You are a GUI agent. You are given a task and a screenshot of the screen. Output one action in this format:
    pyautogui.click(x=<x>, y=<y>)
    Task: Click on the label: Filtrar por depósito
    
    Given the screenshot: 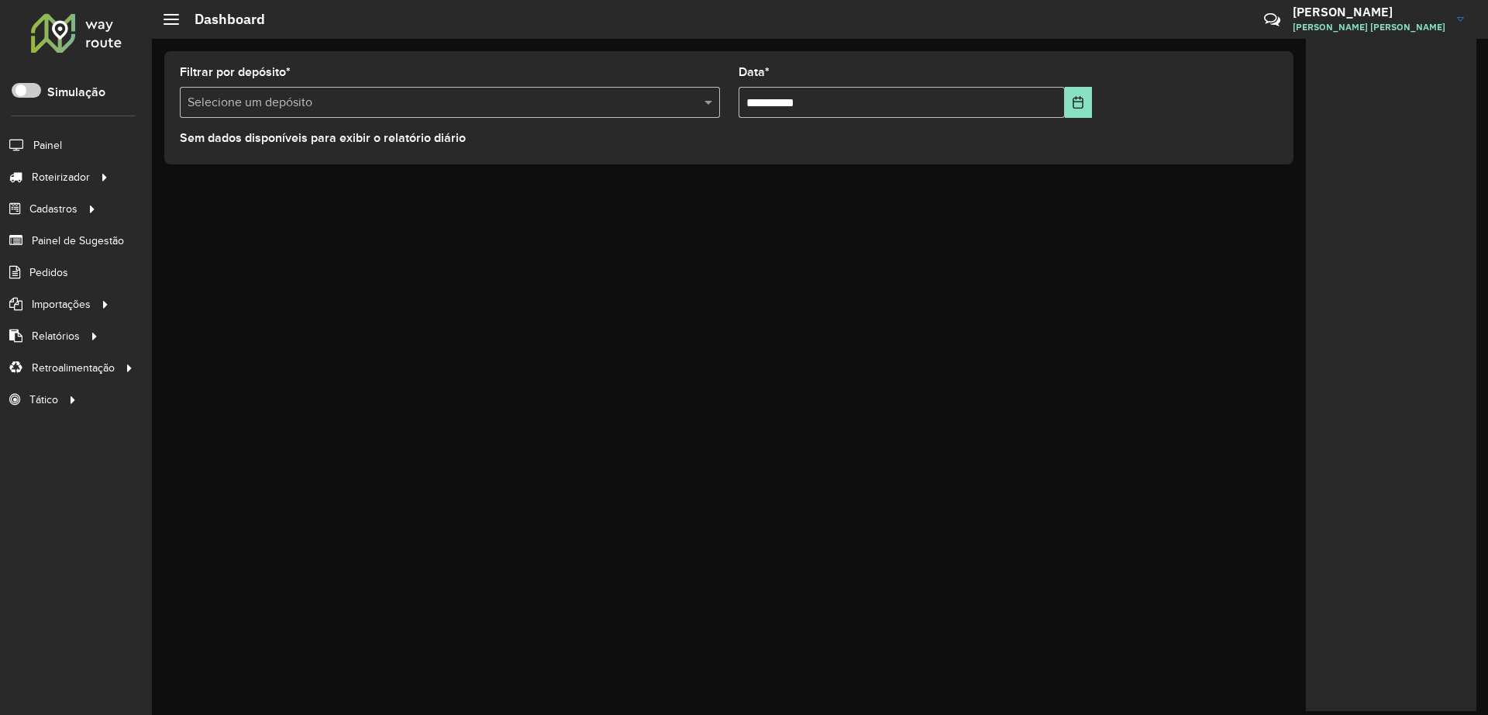 What is the action you would take?
    pyautogui.click(x=235, y=72)
    